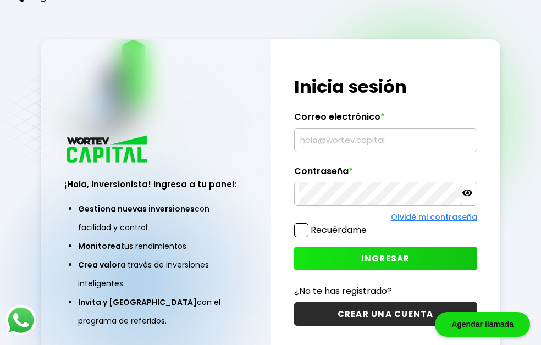 The height and width of the screenshot is (345, 541). What do you see at coordinates (156, 312) in the screenshot?
I see `li: con el programa de referidos.` at bounding box center [156, 312].